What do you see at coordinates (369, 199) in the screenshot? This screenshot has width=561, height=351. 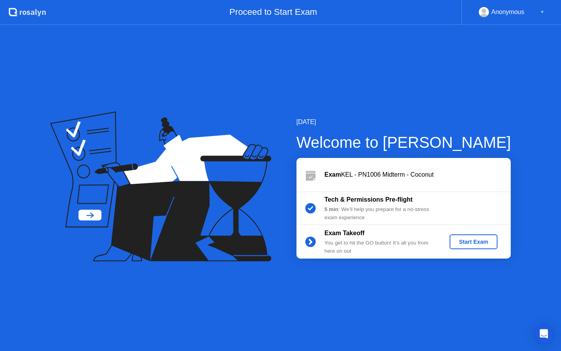 I see `b: Tech & Permissions Pre-flight` at bounding box center [369, 199].